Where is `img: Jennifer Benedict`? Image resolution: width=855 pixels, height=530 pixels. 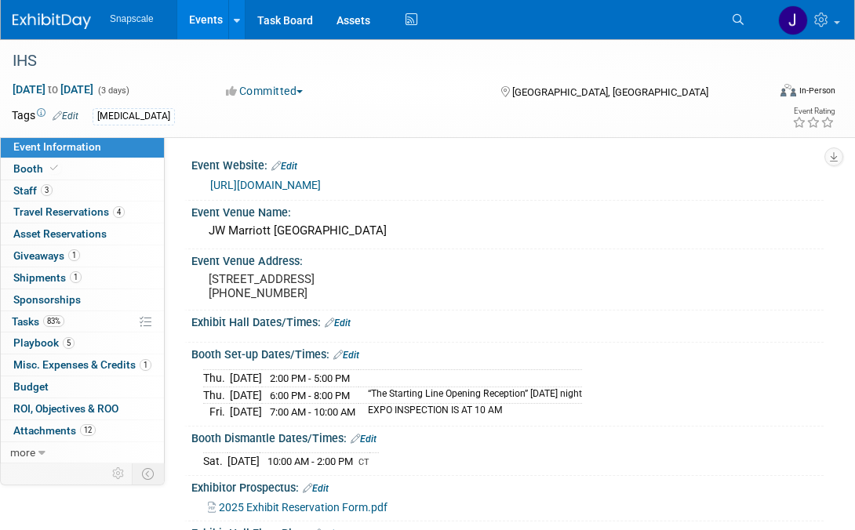 img: Jennifer Benedict is located at coordinates (793, 20).